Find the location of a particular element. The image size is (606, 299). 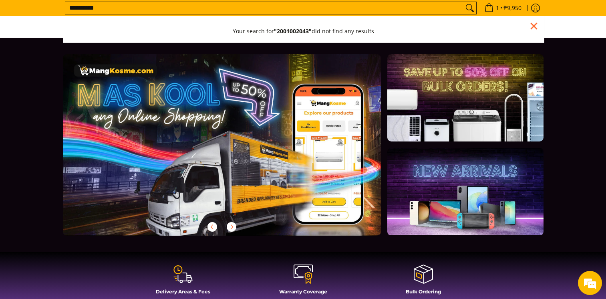

strong: "2001002043" is located at coordinates (293, 31).